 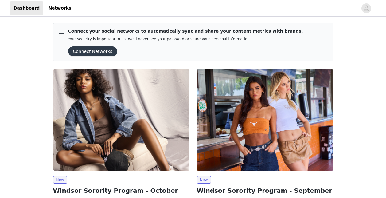 What do you see at coordinates (60, 8) in the screenshot?
I see `a: Networks` at bounding box center [60, 8].